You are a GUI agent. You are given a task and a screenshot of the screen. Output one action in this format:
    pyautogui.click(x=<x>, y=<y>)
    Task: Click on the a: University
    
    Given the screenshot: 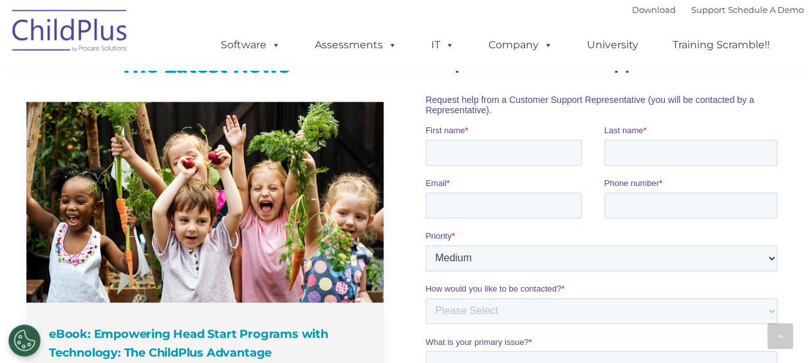 What is the action you would take?
    pyautogui.click(x=613, y=45)
    